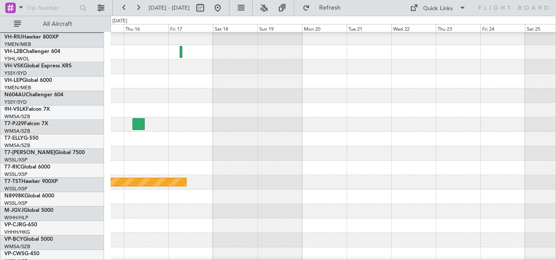 The image size is (556, 260). What do you see at coordinates (17, 59) in the screenshot?
I see `a: YSHL/WOL` at bounding box center [17, 59].